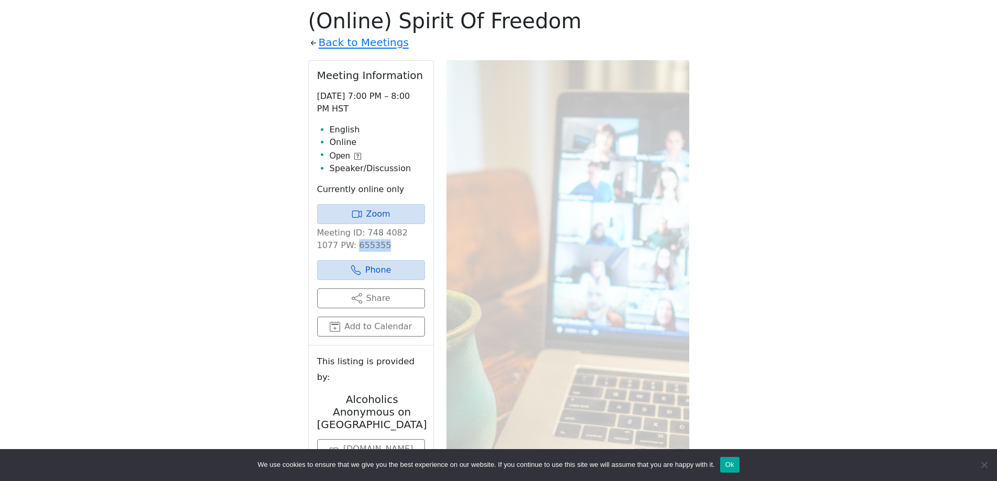  Describe the element at coordinates (340, 156) in the screenshot. I see `span: Open` at that location.